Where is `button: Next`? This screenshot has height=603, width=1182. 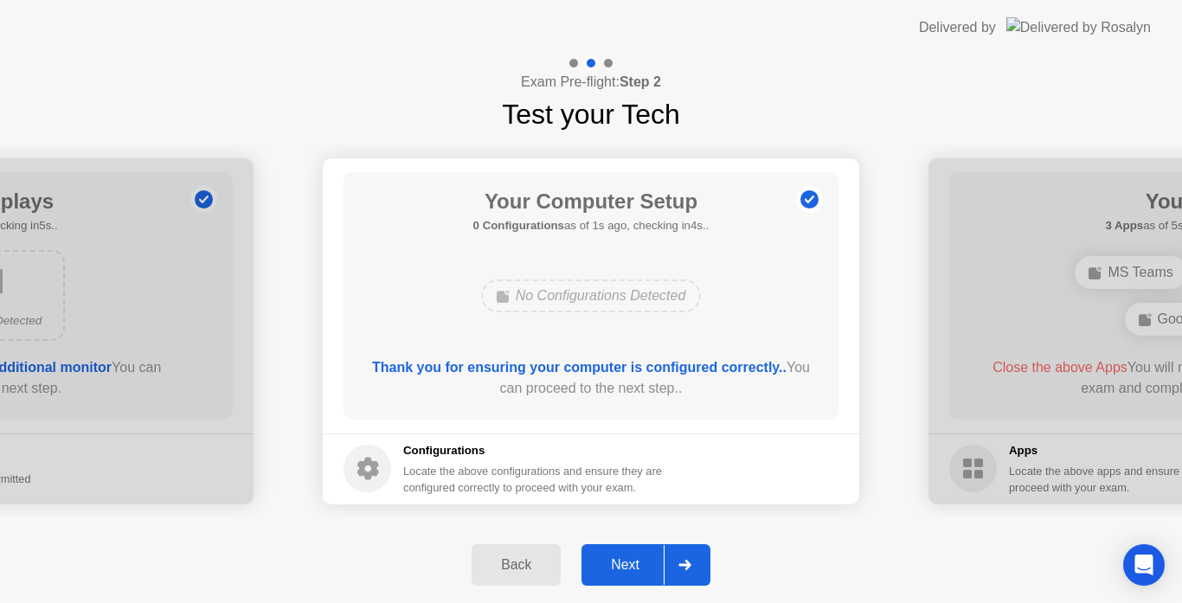 button: Next is located at coordinates (645, 565).